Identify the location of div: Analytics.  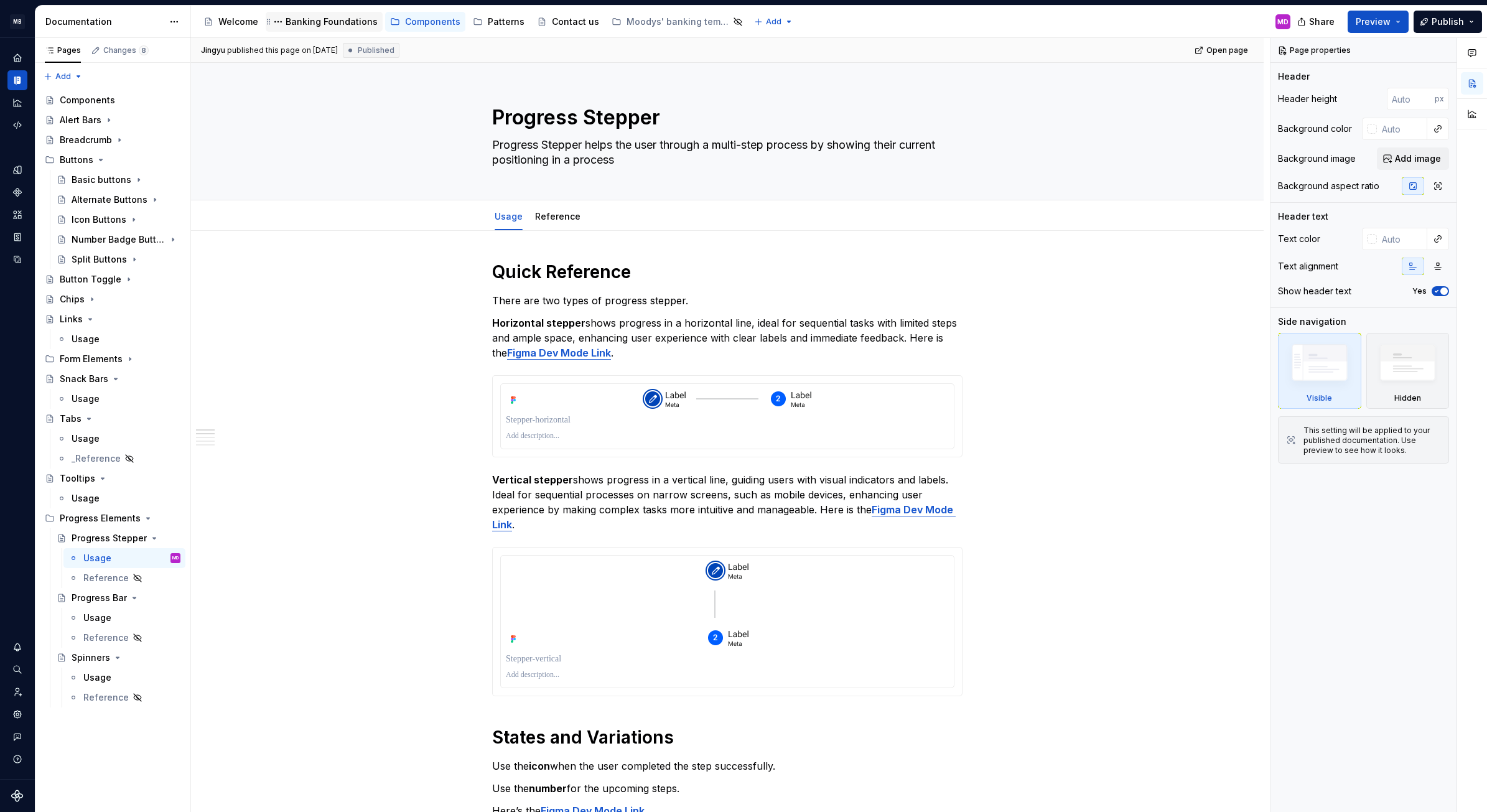
(17, 102).